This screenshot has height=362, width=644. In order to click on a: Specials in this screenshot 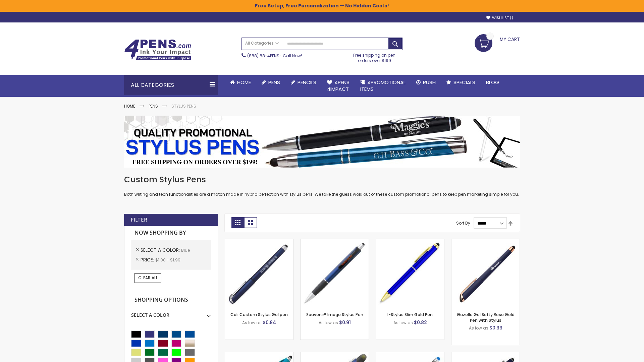, I will do `click(461, 82)`.